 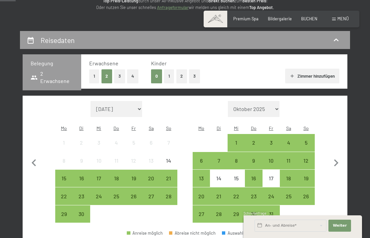 I want to click on div: Wed Oct 22 2025, so click(x=236, y=196).